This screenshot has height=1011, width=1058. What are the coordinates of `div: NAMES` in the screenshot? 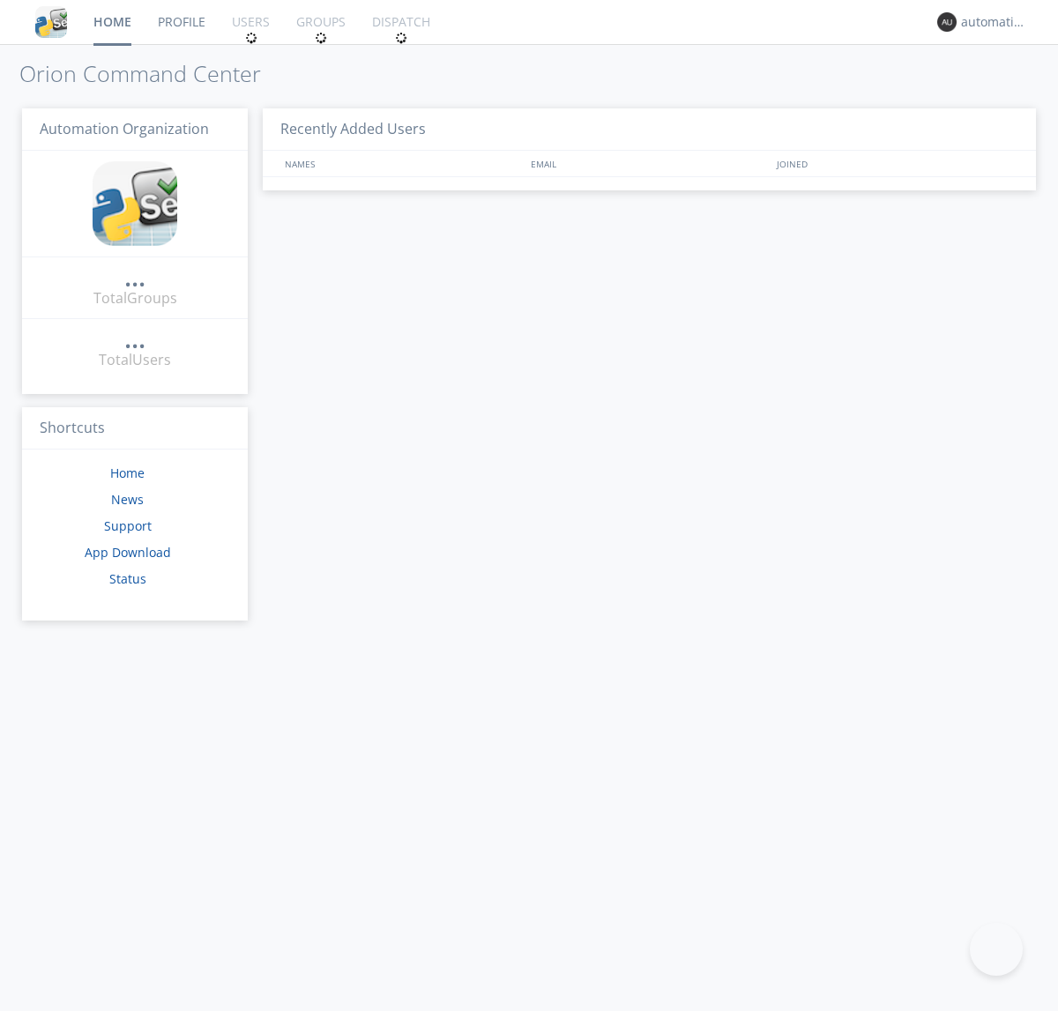 It's located at (401, 163).